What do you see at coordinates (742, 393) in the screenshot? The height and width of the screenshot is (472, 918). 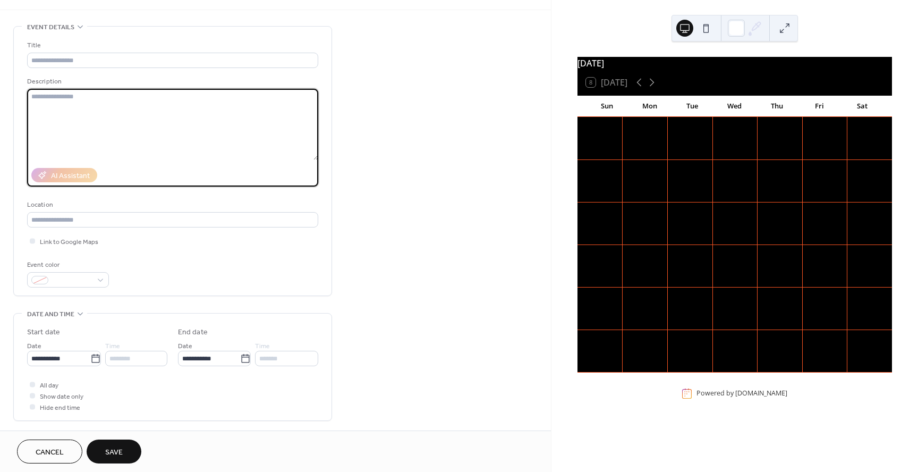 I see `div: Powered by` at bounding box center [742, 393].